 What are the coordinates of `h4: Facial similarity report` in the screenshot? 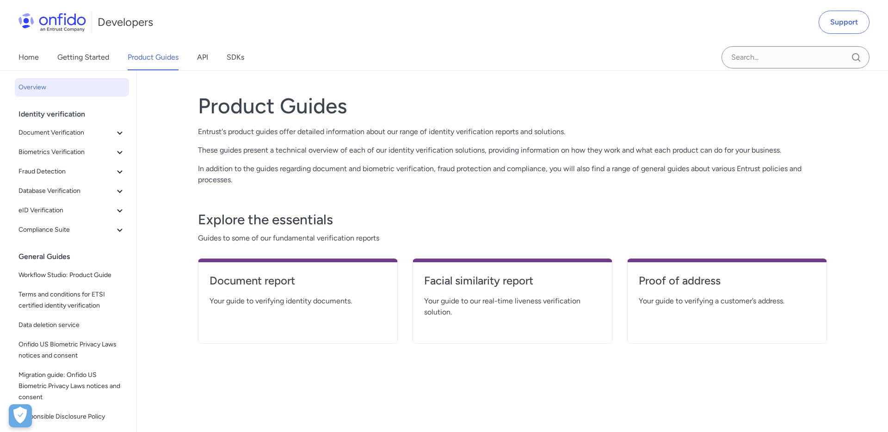 It's located at (513, 281).